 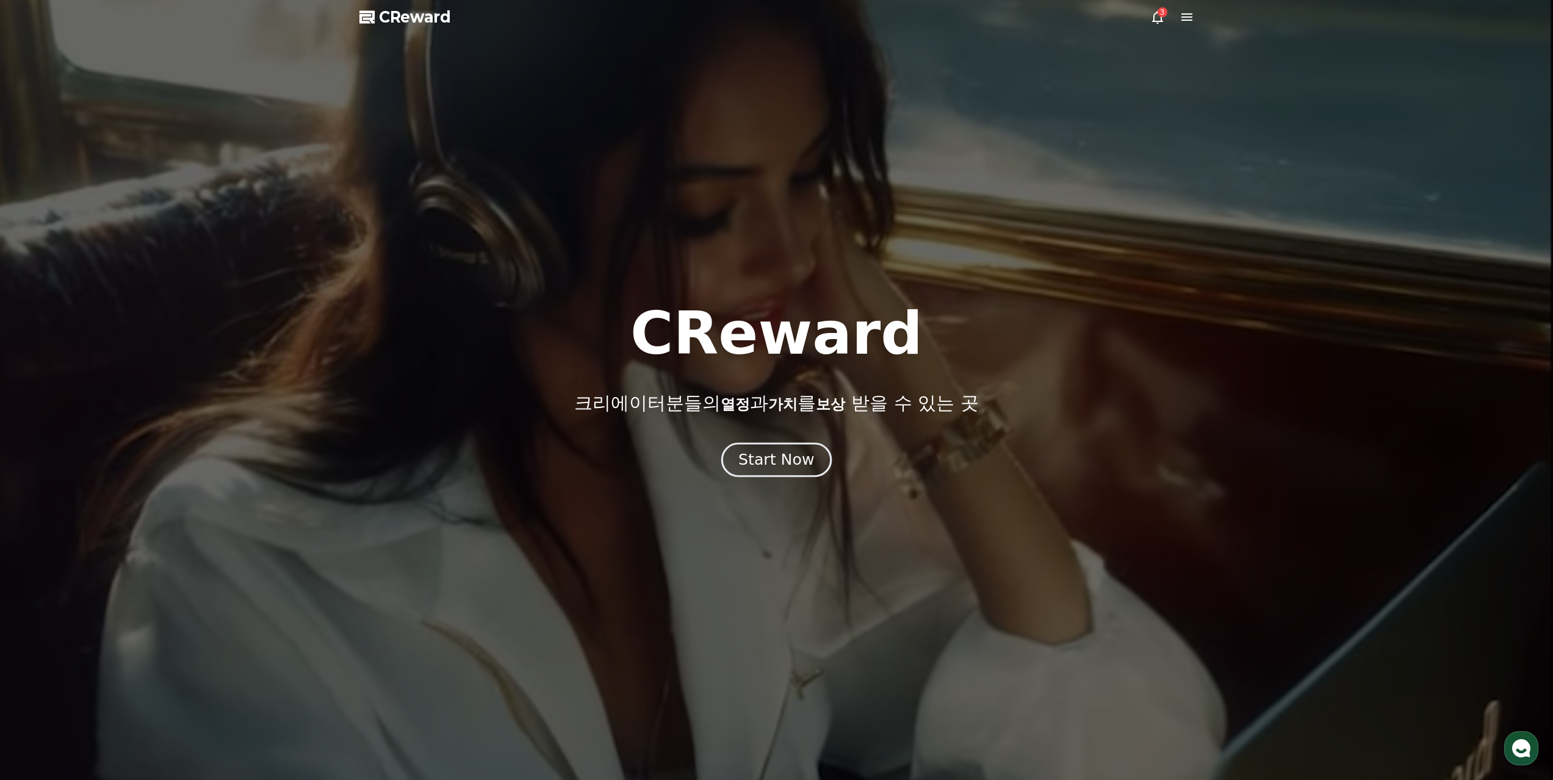 What do you see at coordinates (1162, 12) in the screenshot?
I see `div: 3` at bounding box center [1162, 12].